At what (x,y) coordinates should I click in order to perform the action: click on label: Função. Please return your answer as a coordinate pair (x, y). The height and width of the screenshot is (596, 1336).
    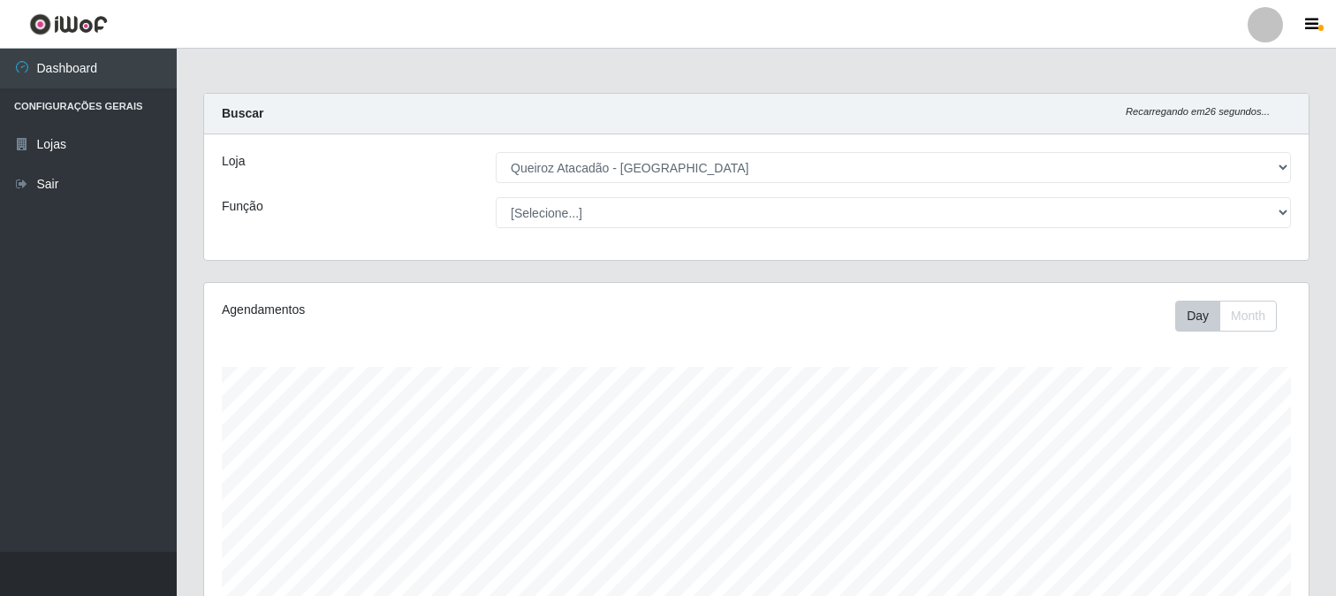
    Looking at the image, I should click on (242, 206).